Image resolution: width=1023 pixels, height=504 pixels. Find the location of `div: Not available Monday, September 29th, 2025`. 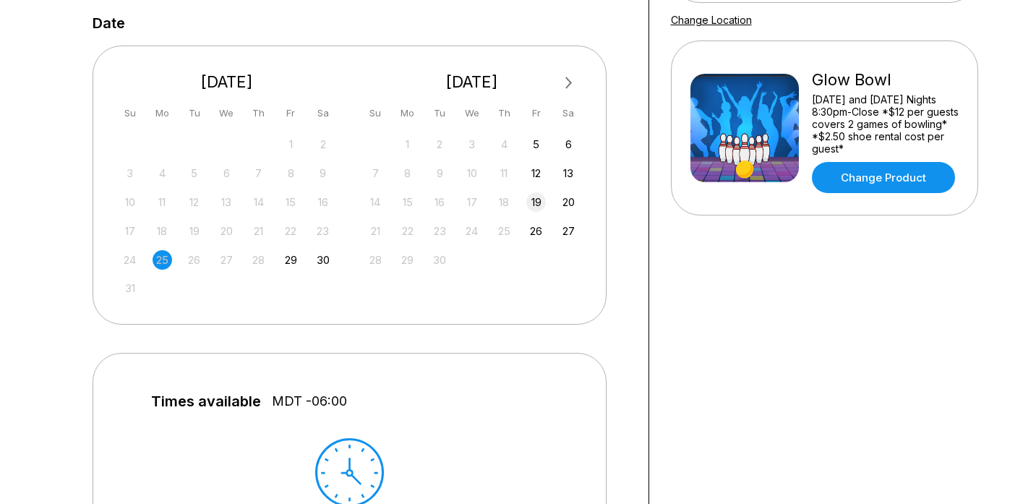

div: Not available Monday, September 29th, 2025 is located at coordinates (407, 260).